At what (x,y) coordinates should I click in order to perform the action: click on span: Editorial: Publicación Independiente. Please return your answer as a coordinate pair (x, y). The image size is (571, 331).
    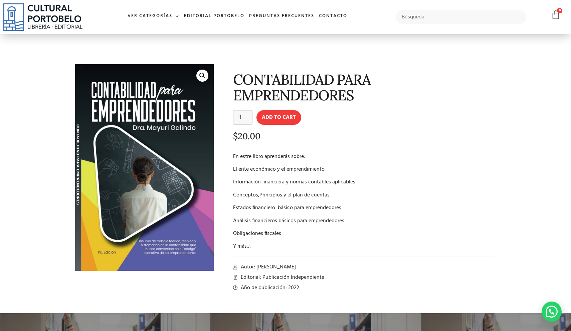
    Looking at the image, I should click on (282, 277).